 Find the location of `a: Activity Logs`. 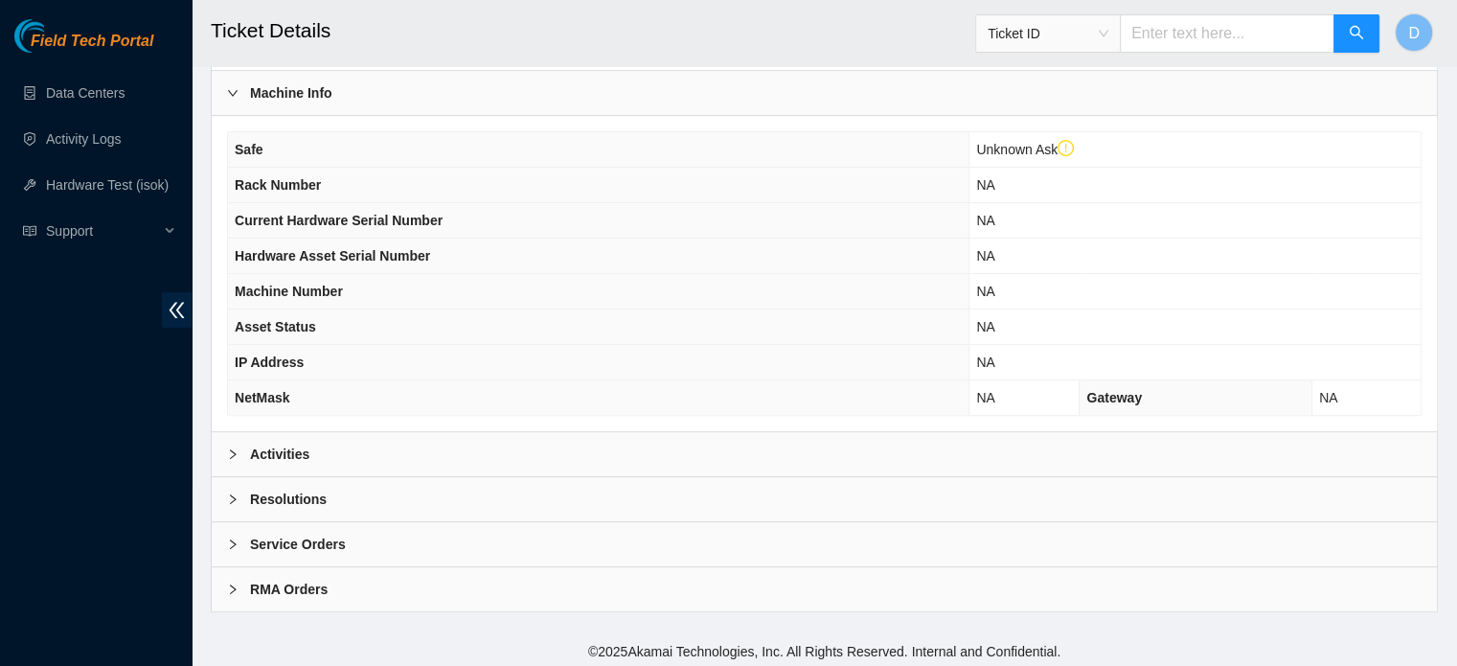

a: Activity Logs is located at coordinates (83, 139).